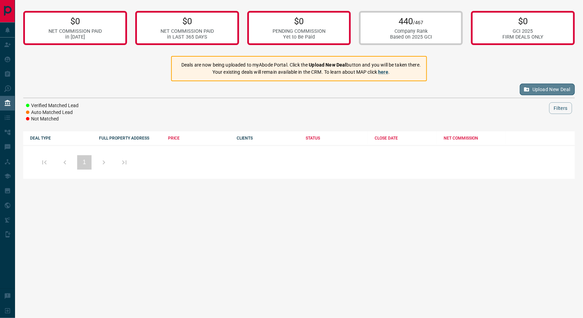 The width and height of the screenshot is (583, 318). I want to click on div: GCI 2025, so click(523, 31).